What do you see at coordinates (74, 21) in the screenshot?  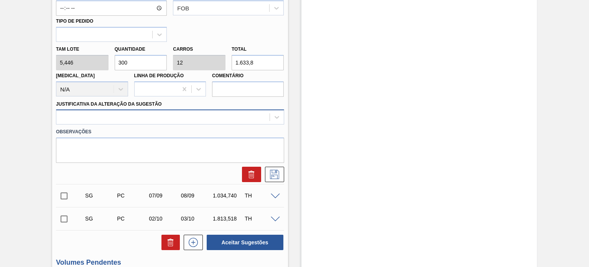 I see `label: Tipo de pedido` at bounding box center [74, 21].